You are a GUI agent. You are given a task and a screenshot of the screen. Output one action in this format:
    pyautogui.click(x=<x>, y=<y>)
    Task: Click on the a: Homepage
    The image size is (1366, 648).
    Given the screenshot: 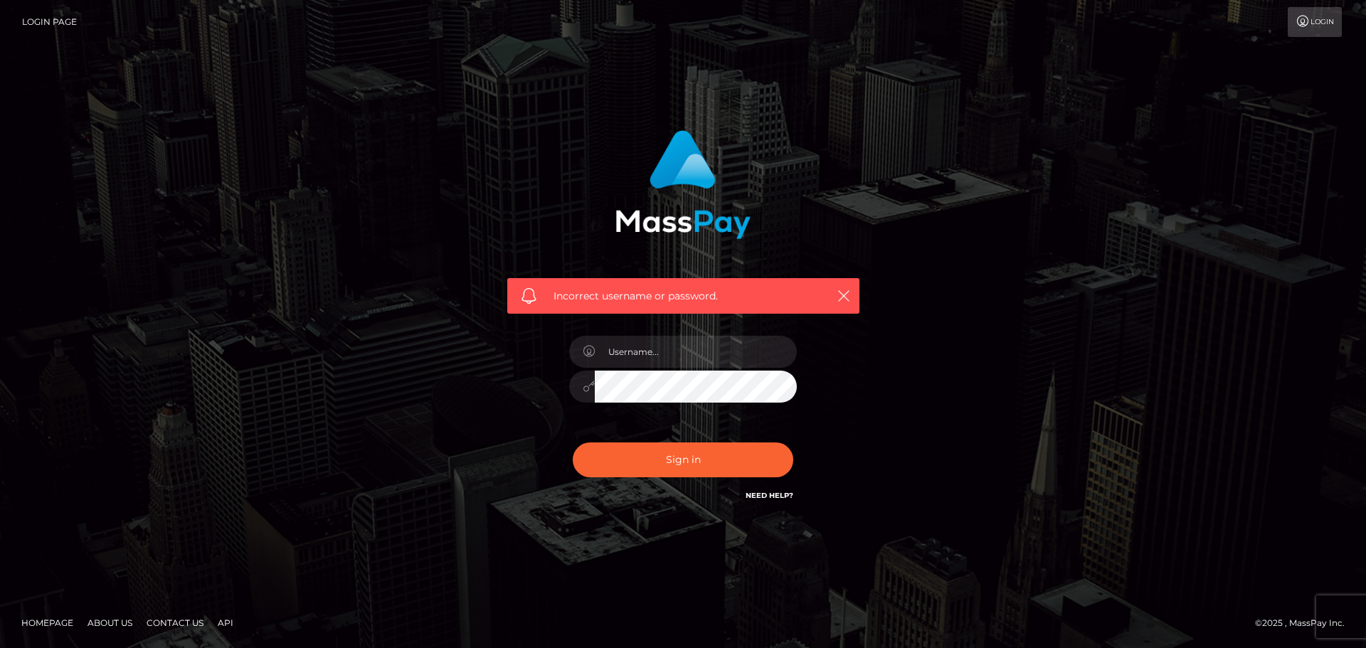 What is the action you would take?
    pyautogui.click(x=47, y=623)
    